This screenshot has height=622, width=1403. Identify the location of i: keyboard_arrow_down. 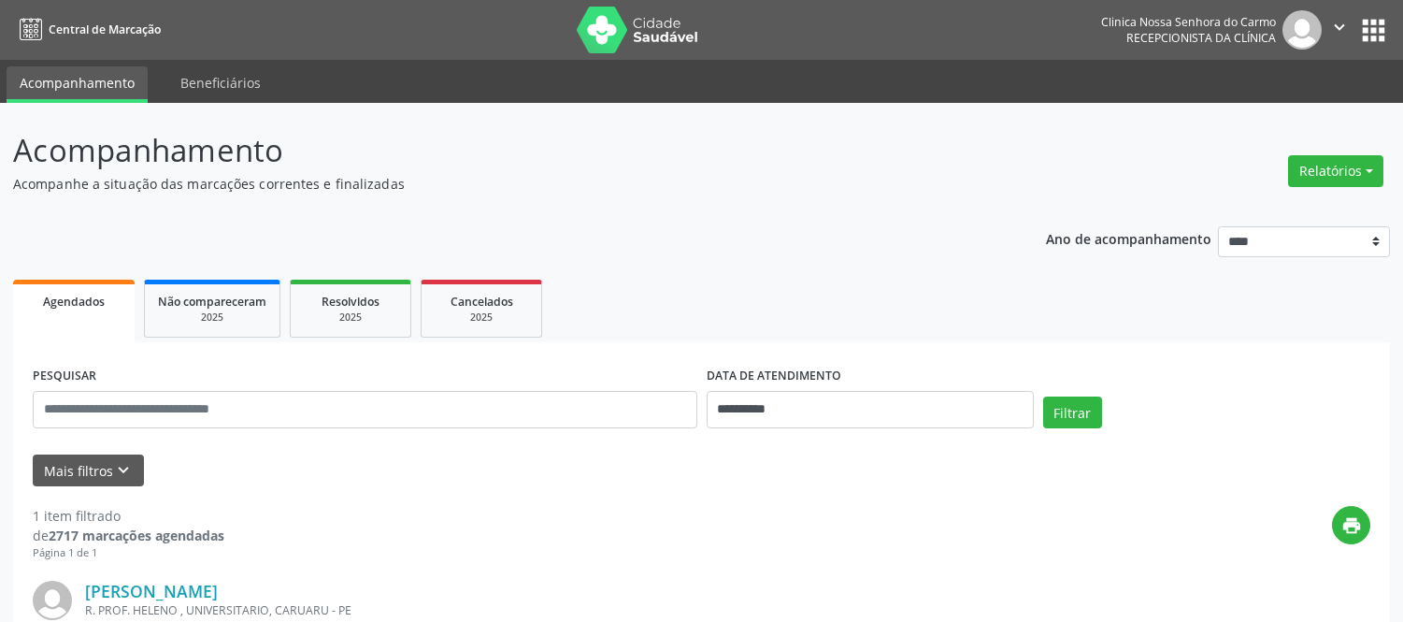
(123, 470).